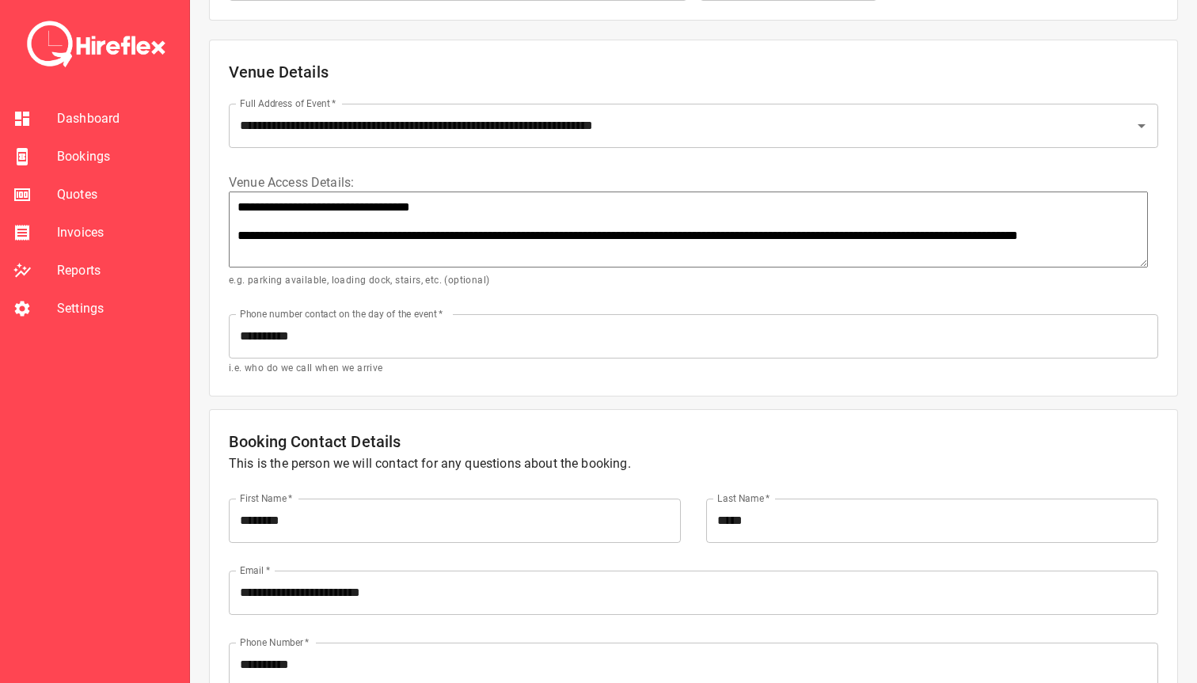 The width and height of the screenshot is (1197, 683). What do you see at coordinates (255, 570) in the screenshot?
I see `label: Email` at bounding box center [255, 570].